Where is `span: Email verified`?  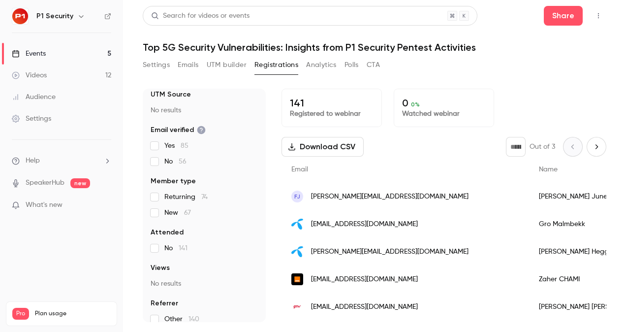 span: Email verified is located at coordinates (178, 130).